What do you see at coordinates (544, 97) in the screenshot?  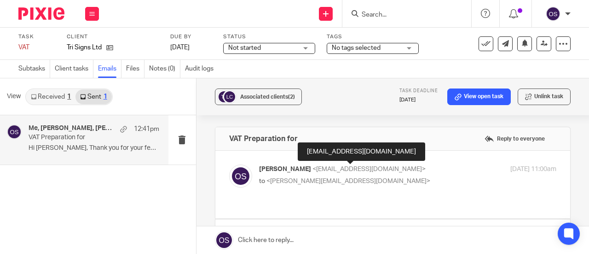 I see `button: Unlink task` at bounding box center [544, 97].